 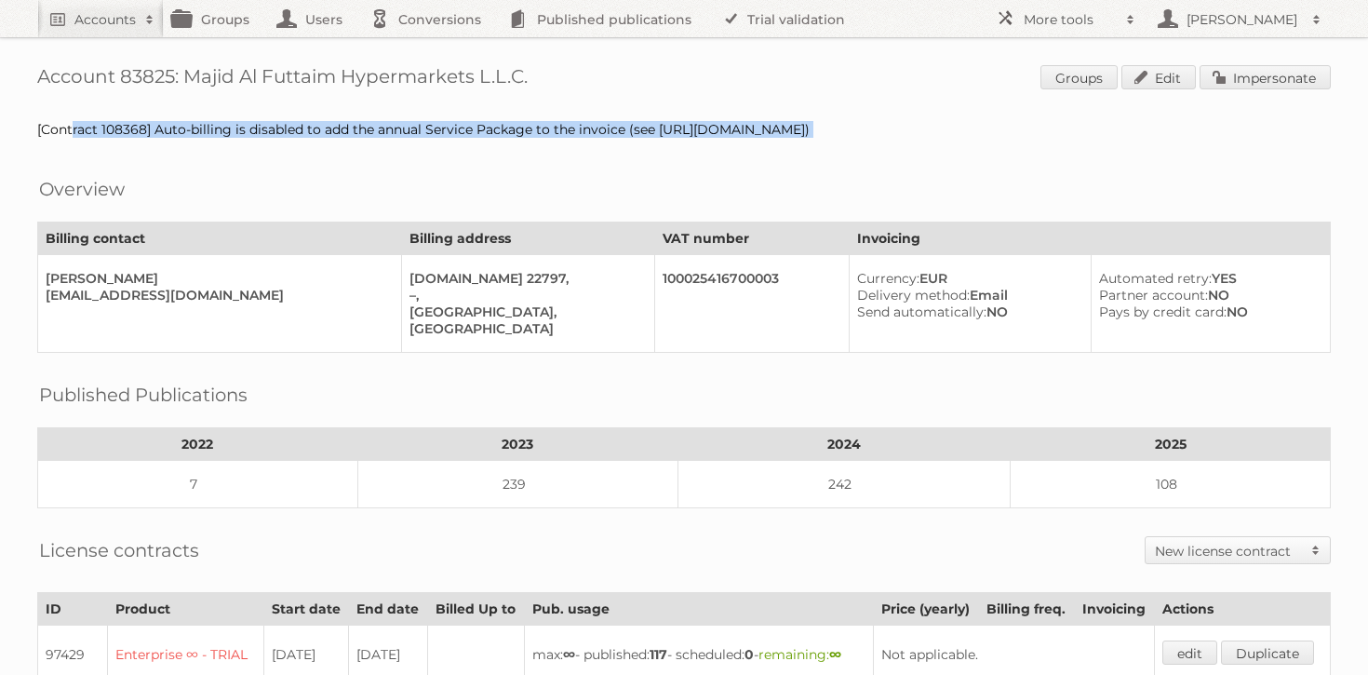 I want to click on h2: More tools, so click(x=1071, y=20).